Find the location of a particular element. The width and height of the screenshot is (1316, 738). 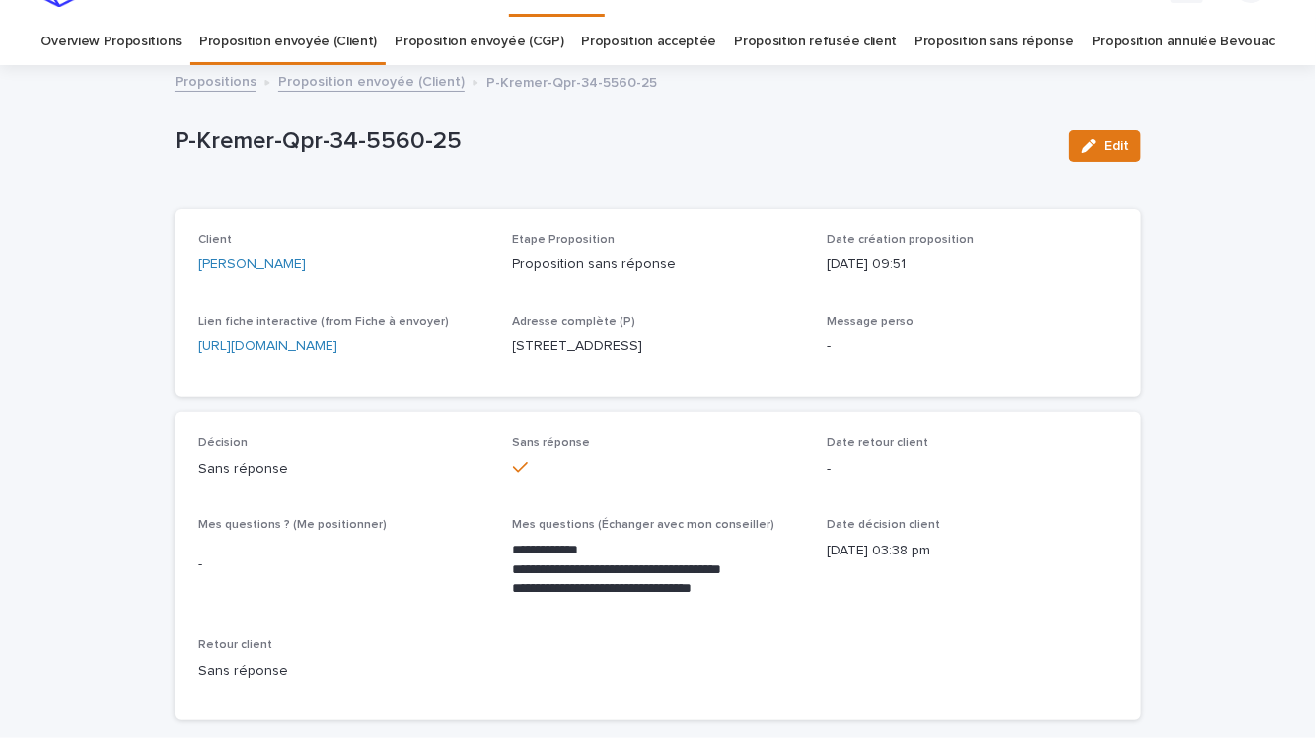

span: Edit is located at coordinates (1115, 146).